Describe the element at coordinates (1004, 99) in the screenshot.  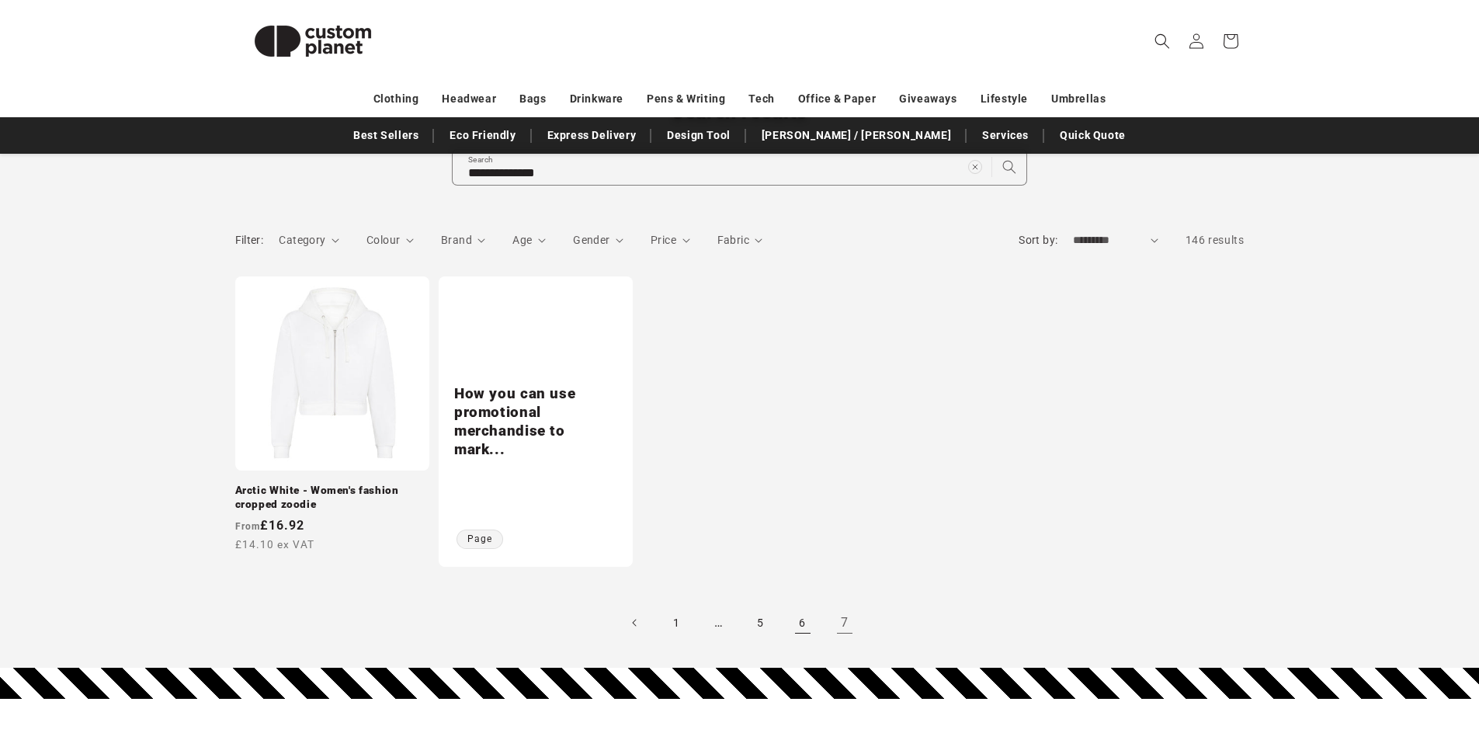
I see `a: Lifestyle` at that location.